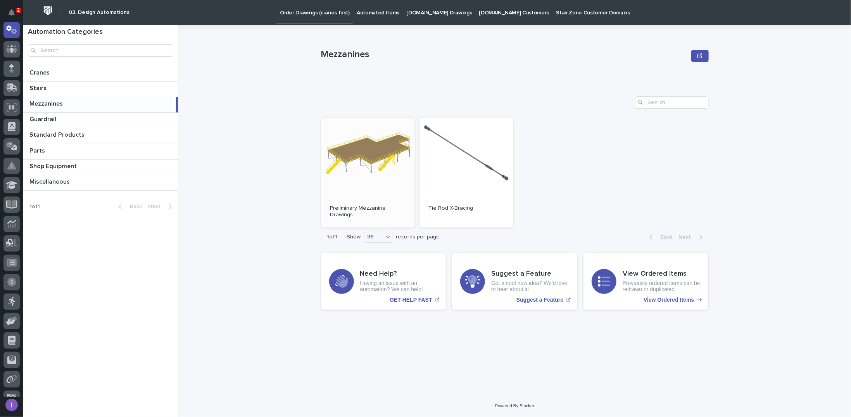 The height and width of the screenshot is (417, 851). What do you see at coordinates (384, 281) in the screenshot?
I see `a: GET HELP FAST` at bounding box center [384, 281].